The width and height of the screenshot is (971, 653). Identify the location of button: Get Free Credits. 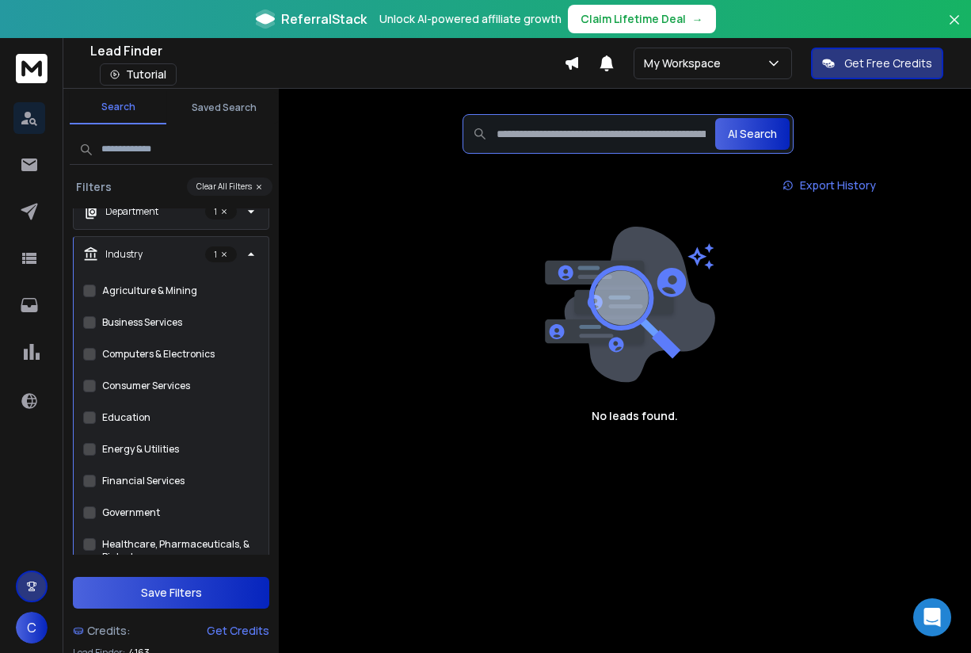
(877, 63).